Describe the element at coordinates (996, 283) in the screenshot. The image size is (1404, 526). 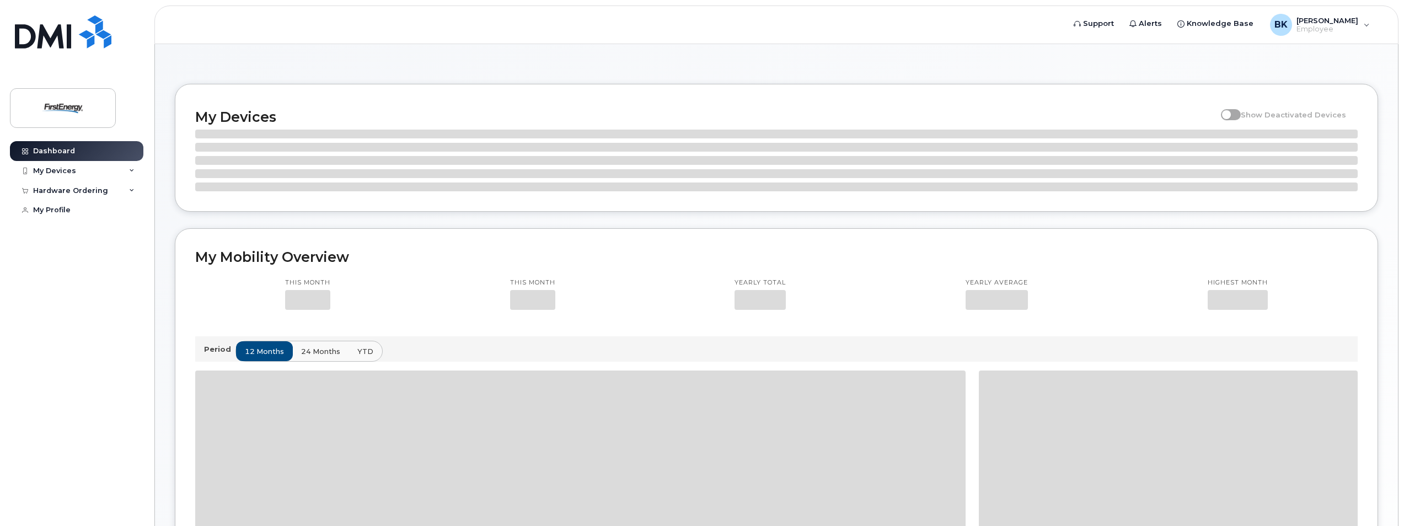
I see `p: Yearly average` at that location.